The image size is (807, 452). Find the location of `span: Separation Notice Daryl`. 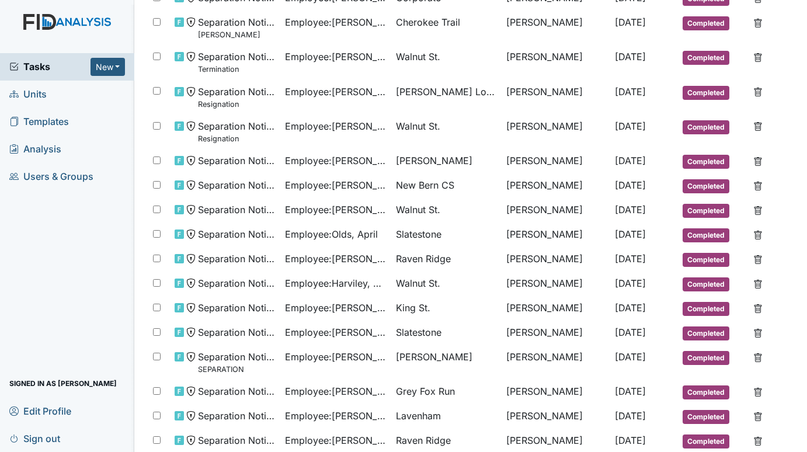

span: Separation Notice Daryl is located at coordinates (236, 27).